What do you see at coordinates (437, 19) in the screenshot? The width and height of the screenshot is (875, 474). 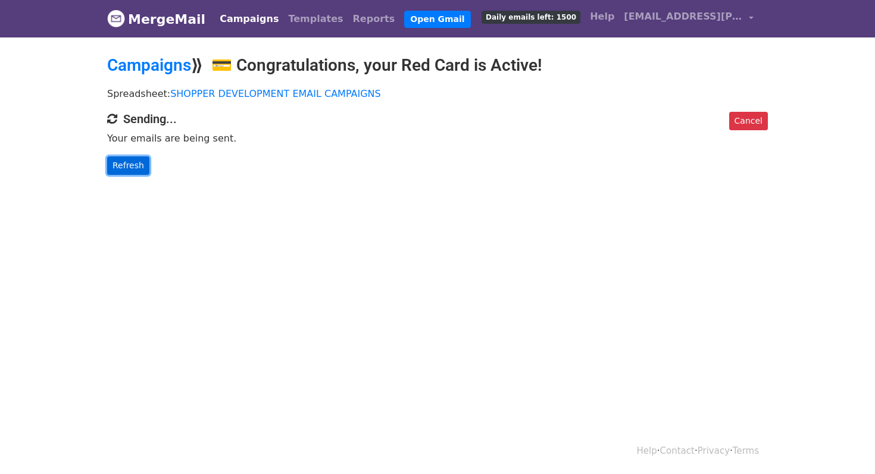 I see `a: Open Gmail` at bounding box center [437, 19].